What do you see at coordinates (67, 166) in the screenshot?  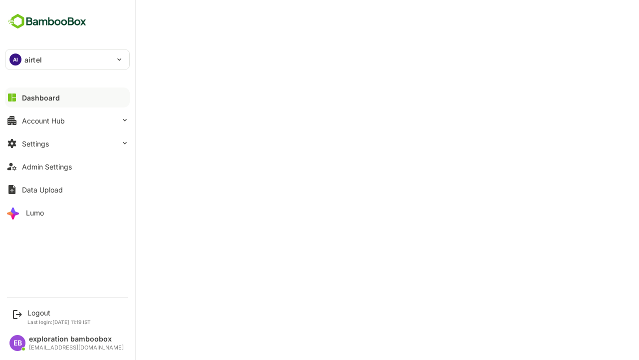 I see `button: Admin Settings` at bounding box center [67, 166].